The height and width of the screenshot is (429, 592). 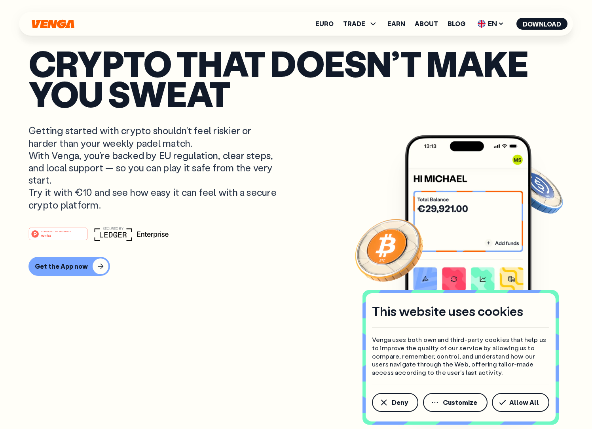 What do you see at coordinates (455, 402) in the screenshot?
I see `button: Customize` at bounding box center [455, 402].